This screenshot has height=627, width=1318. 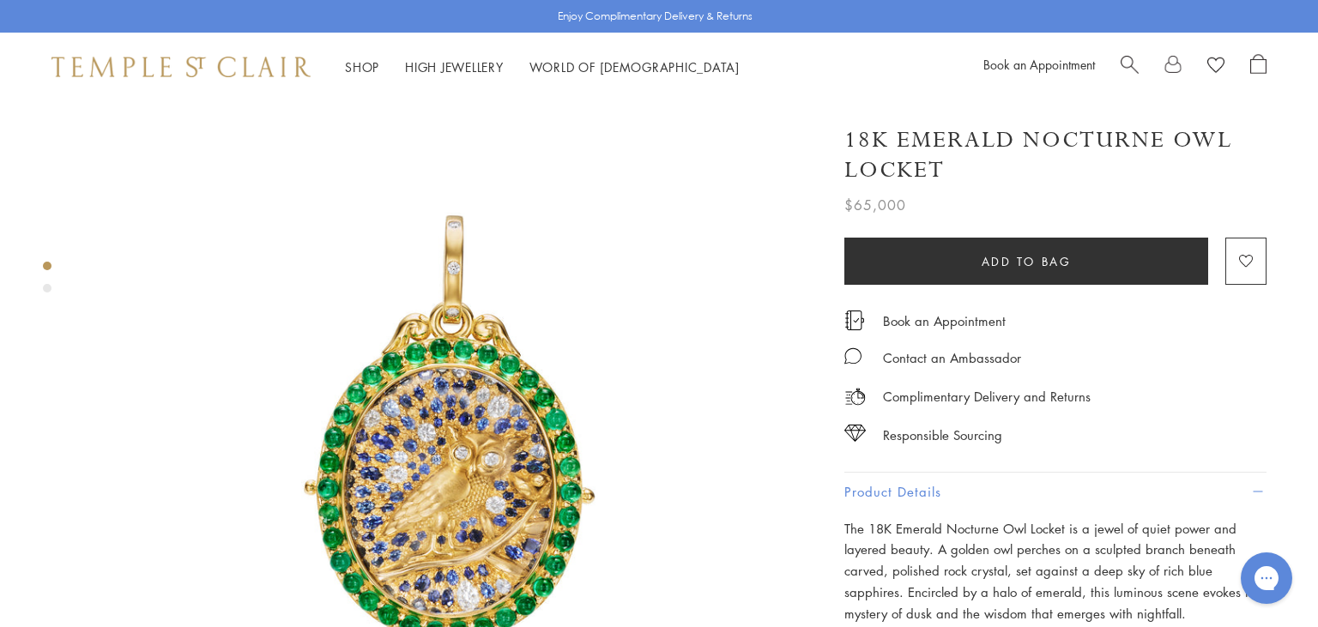 I want to click on button: Add to bag, so click(x=1026, y=261).